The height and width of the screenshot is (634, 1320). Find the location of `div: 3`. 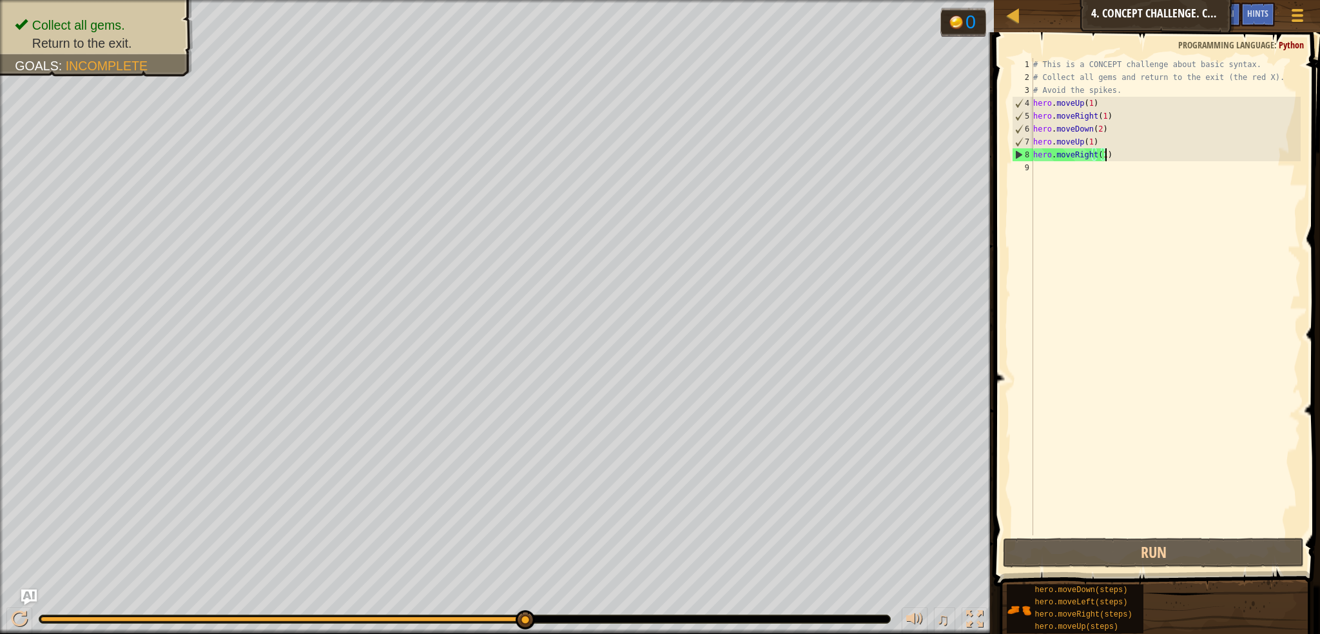

div: 3 is located at coordinates (1022, 90).